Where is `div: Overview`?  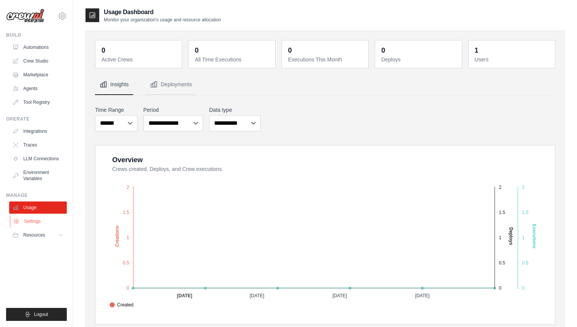
div: Overview is located at coordinates (128, 160).